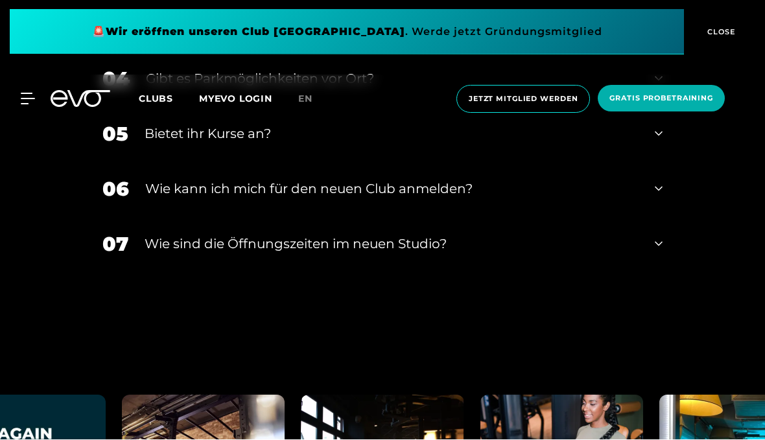 The height and width of the screenshot is (440, 765). I want to click on div: Bietet ihr Kurse an?, so click(392, 134).